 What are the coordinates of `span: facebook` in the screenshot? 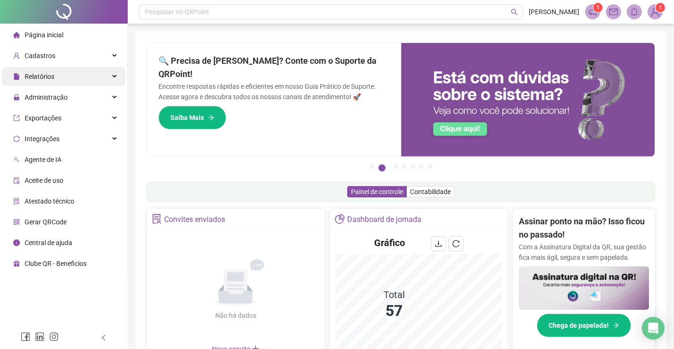 It's located at (26, 337).